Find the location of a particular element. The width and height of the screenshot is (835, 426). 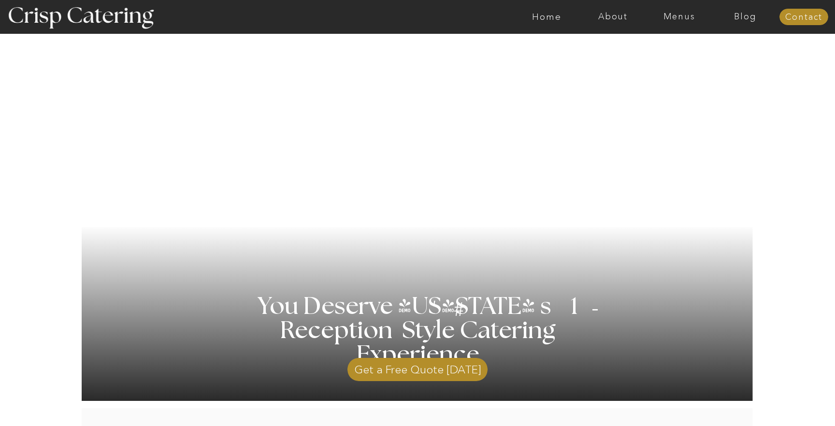

nav: Blog is located at coordinates (745, 17).